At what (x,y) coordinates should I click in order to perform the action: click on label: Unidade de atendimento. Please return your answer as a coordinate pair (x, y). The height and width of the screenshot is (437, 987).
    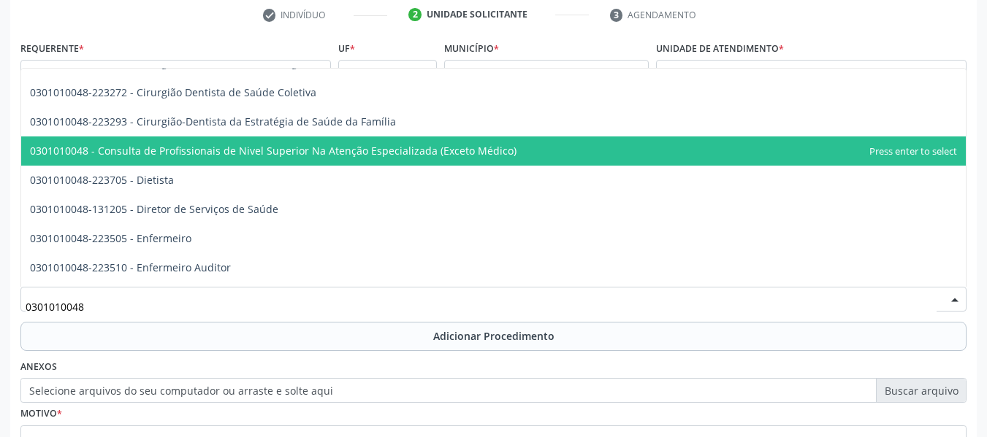
    Looking at the image, I should click on (719, 48).